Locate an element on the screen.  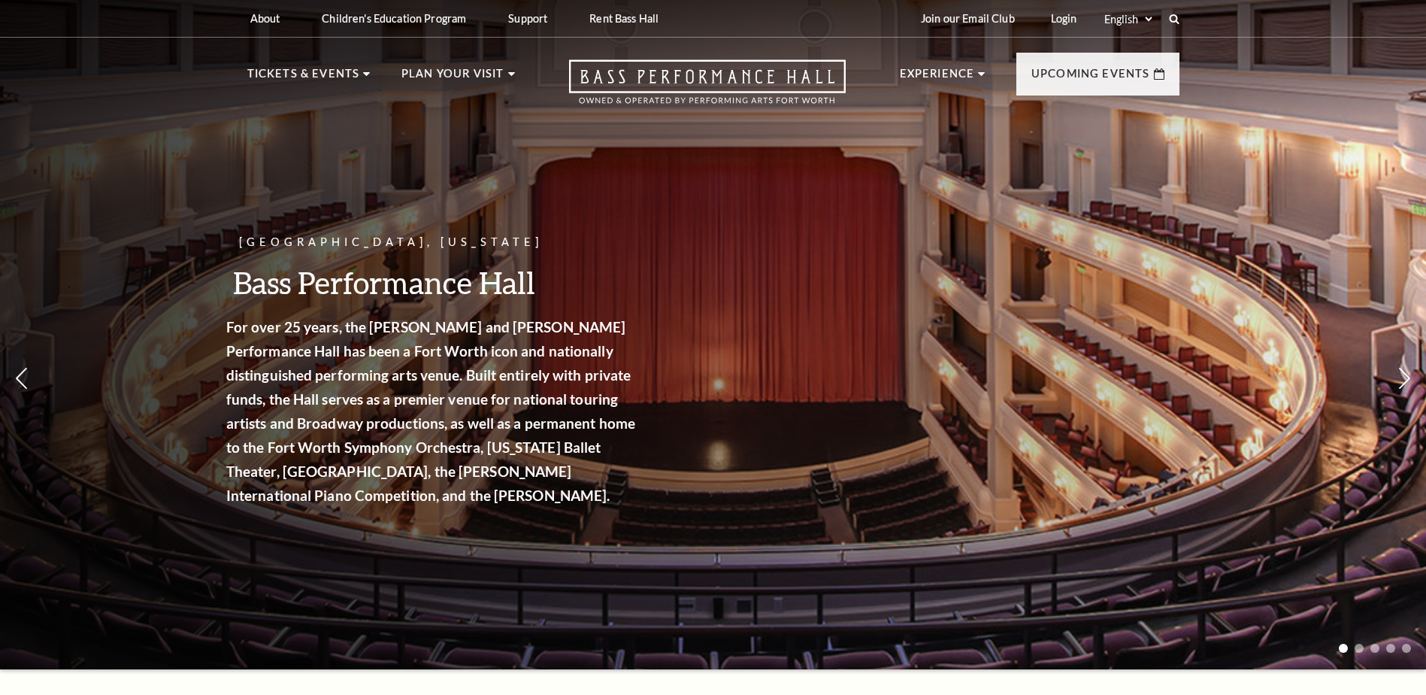
p: Experience is located at coordinates (938, 78).